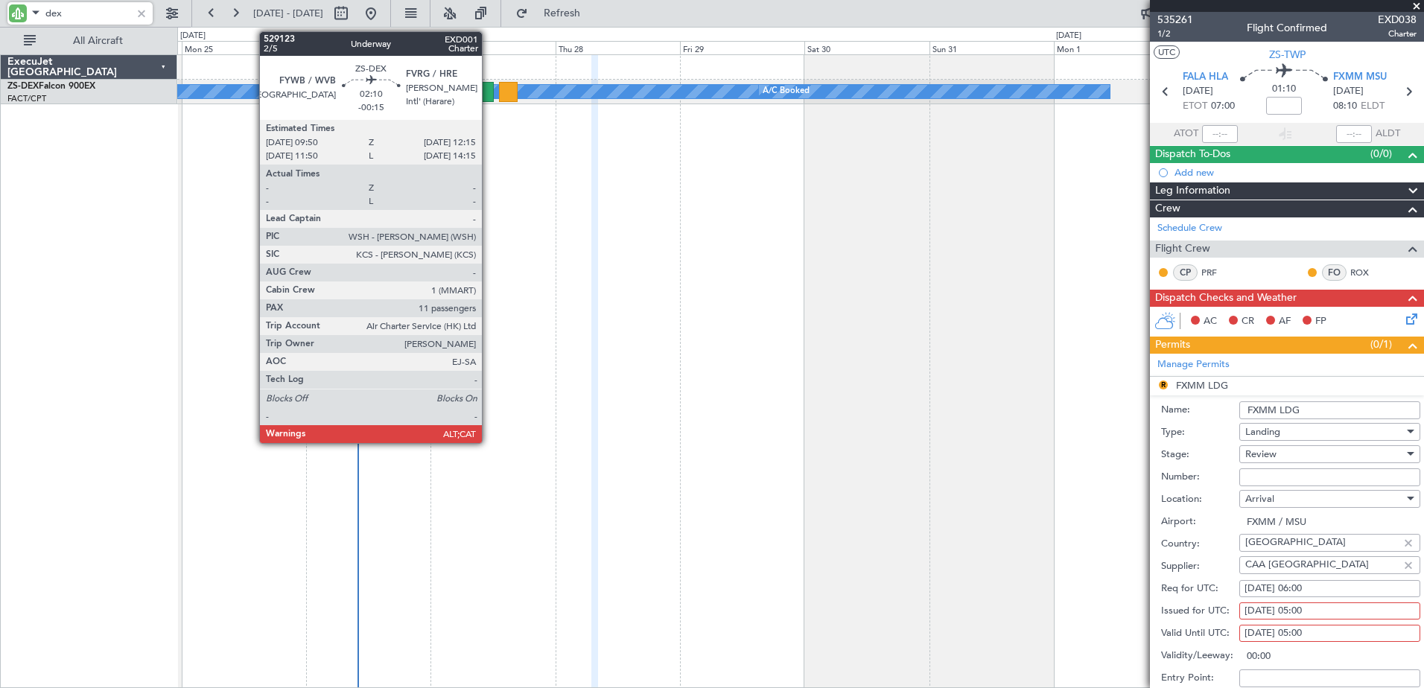  Describe the element at coordinates (1296, 172) in the screenshot. I see `div: Add new` at that location.